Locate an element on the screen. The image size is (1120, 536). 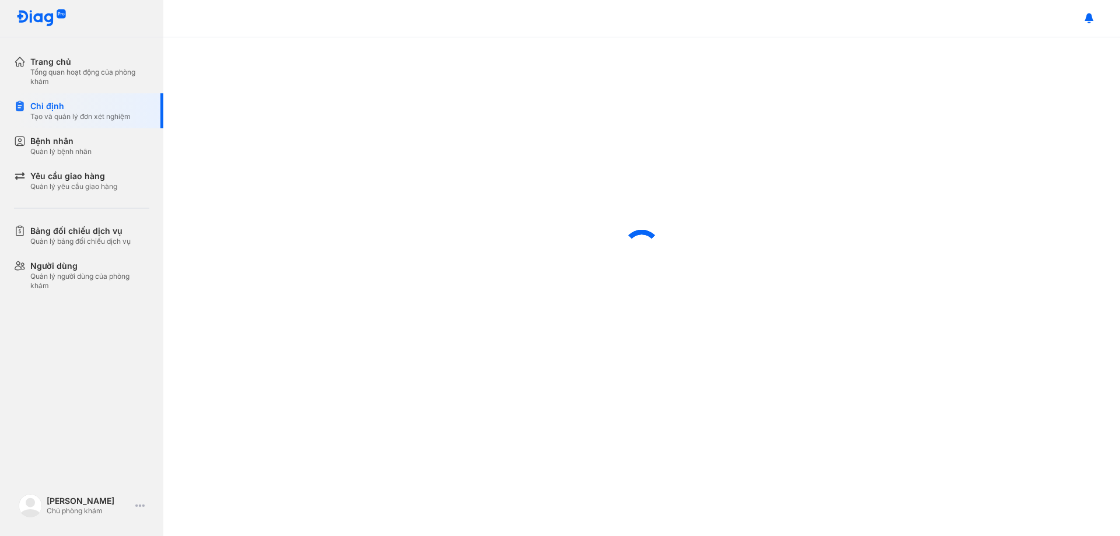
div: Tổng quan hoạt động của phòng khám is located at coordinates (90, 77).